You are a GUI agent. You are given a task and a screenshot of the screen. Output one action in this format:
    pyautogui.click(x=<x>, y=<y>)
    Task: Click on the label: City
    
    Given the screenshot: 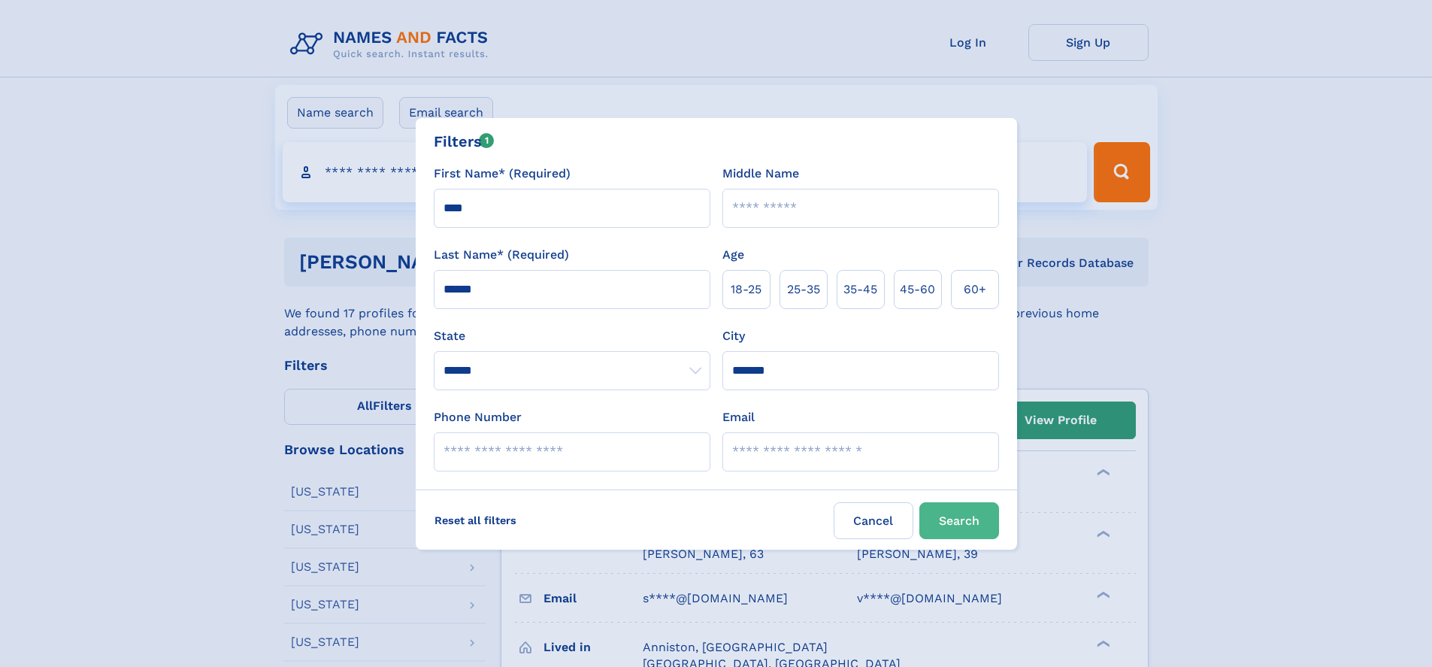 What is the action you would take?
    pyautogui.click(x=734, y=336)
    